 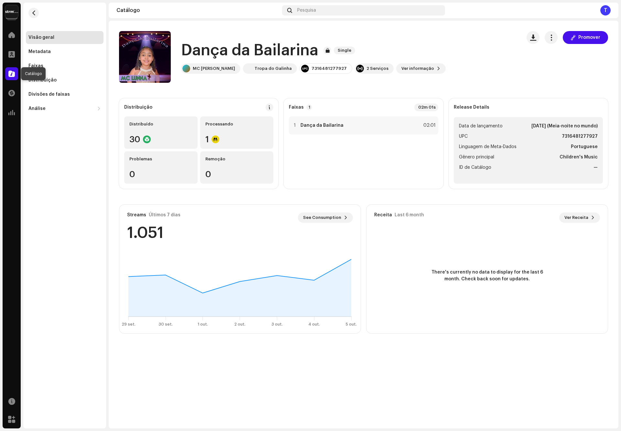 What do you see at coordinates (65, 66) in the screenshot?
I see `re-m-nav-item: Faixas` at bounding box center [65, 66].